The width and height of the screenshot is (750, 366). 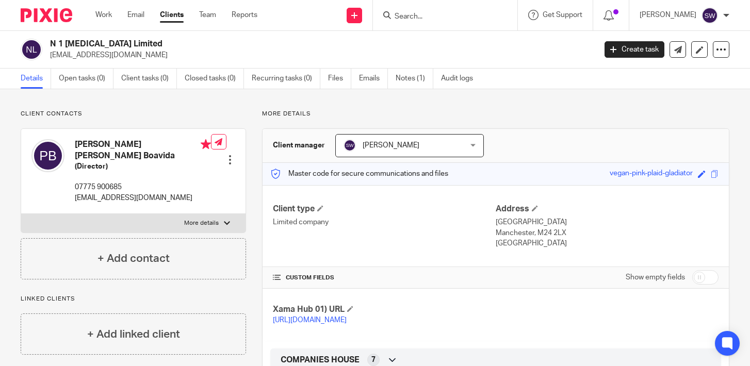 I want to click on a: Create task, so click(x=634, y=50).